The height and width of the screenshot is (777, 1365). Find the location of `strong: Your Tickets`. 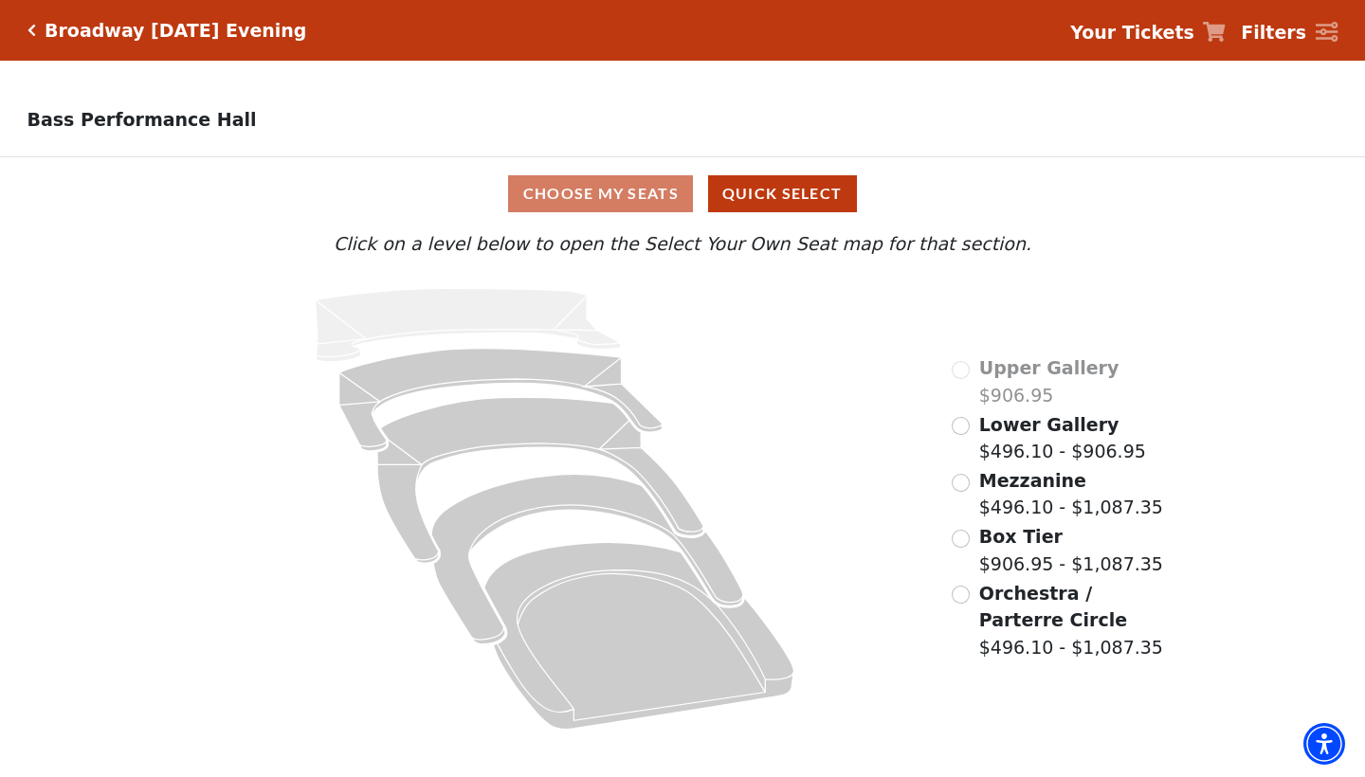

strong: Your Tickets is located at coordinates (1132, 32).